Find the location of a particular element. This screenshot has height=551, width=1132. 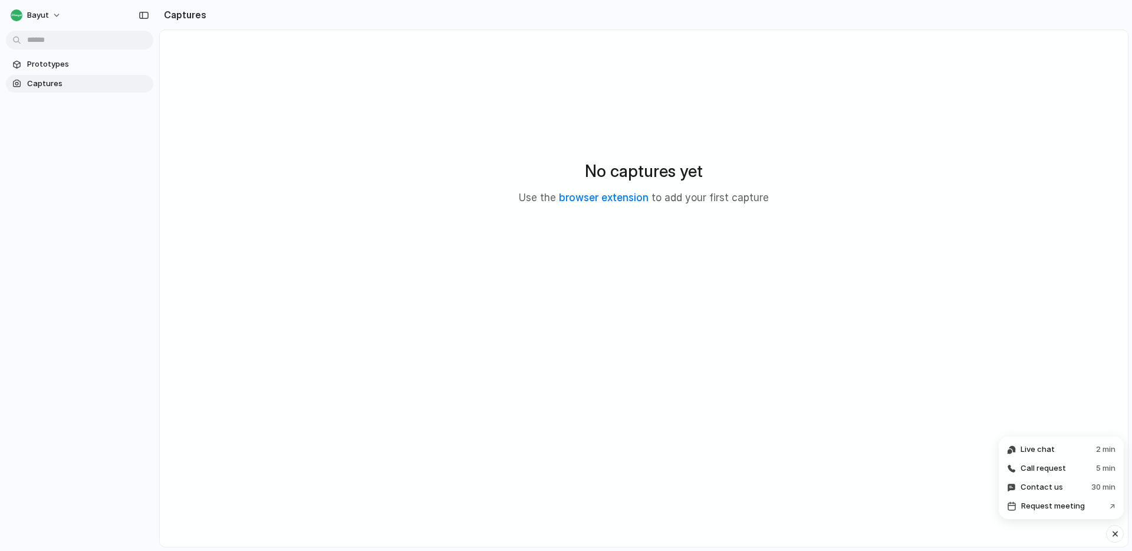

button: Contact us30 min is located at coordinates (1062, 487).